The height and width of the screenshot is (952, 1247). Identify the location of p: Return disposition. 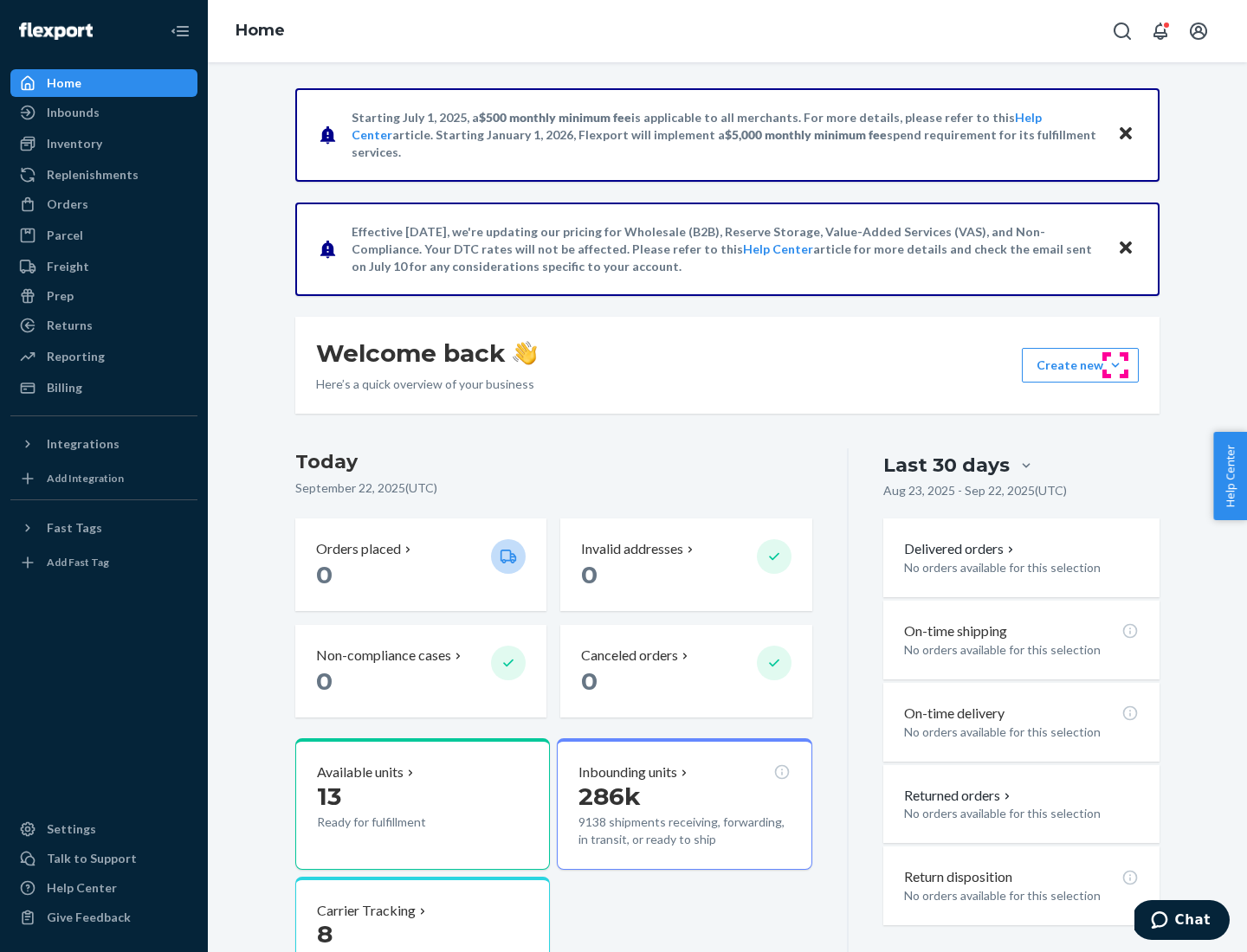
(958, 877).